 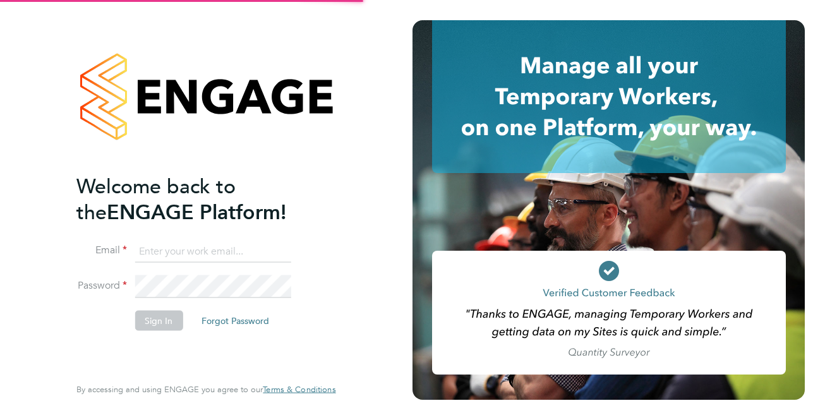 What do you see at coordinates (156, 199) in the screenshot?
I see `span: Welcome back to the` at bounding box center [156, 199].